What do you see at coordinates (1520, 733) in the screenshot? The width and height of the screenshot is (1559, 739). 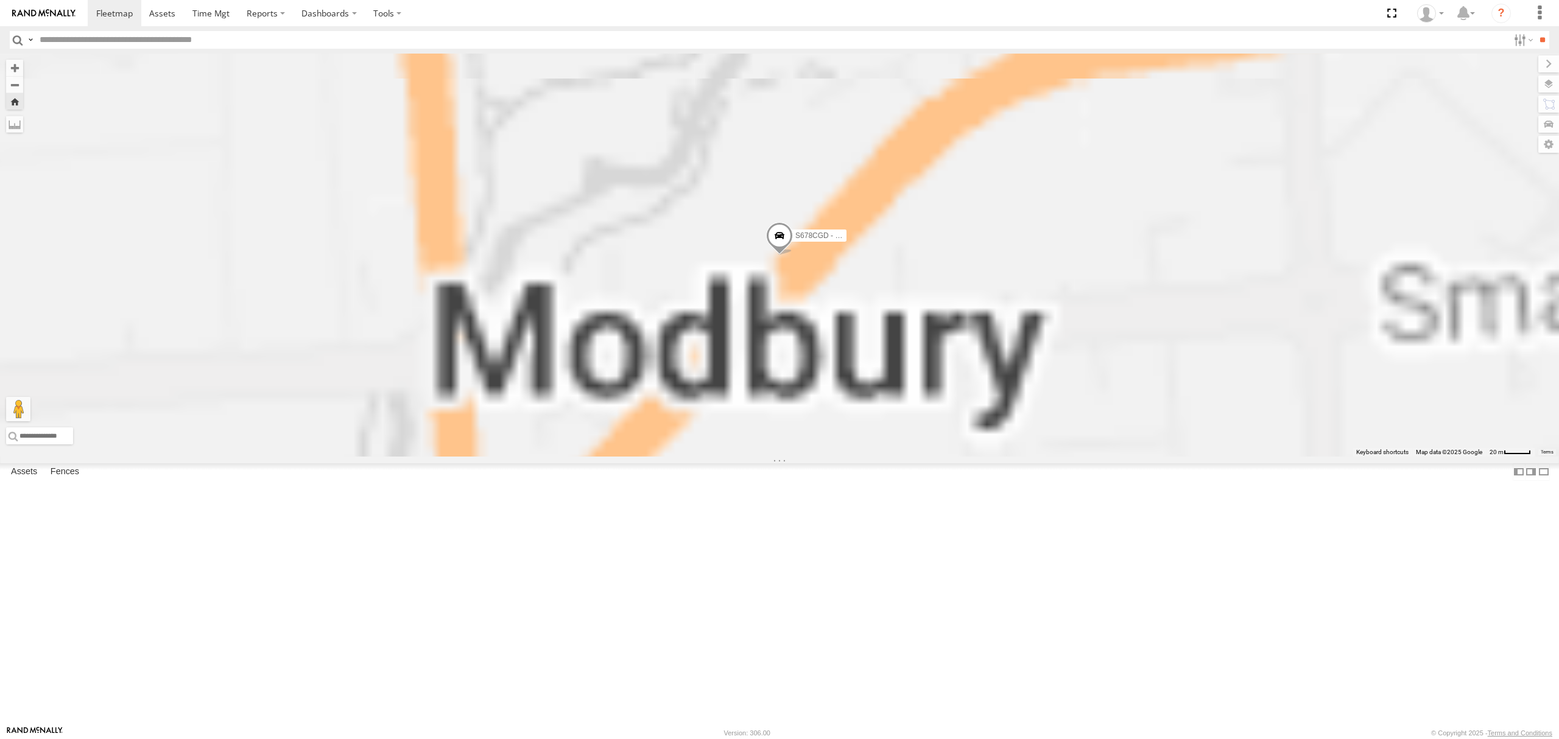 I see `a: Terms and Conditions` at bounding box center [1520, 733].